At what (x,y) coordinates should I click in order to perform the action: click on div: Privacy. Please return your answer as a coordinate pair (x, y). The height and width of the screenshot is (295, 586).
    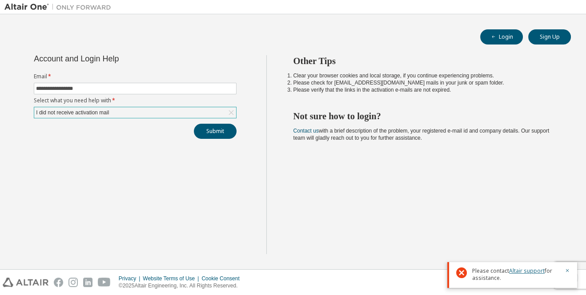
    Looking at the image, I should click on (131, 279).